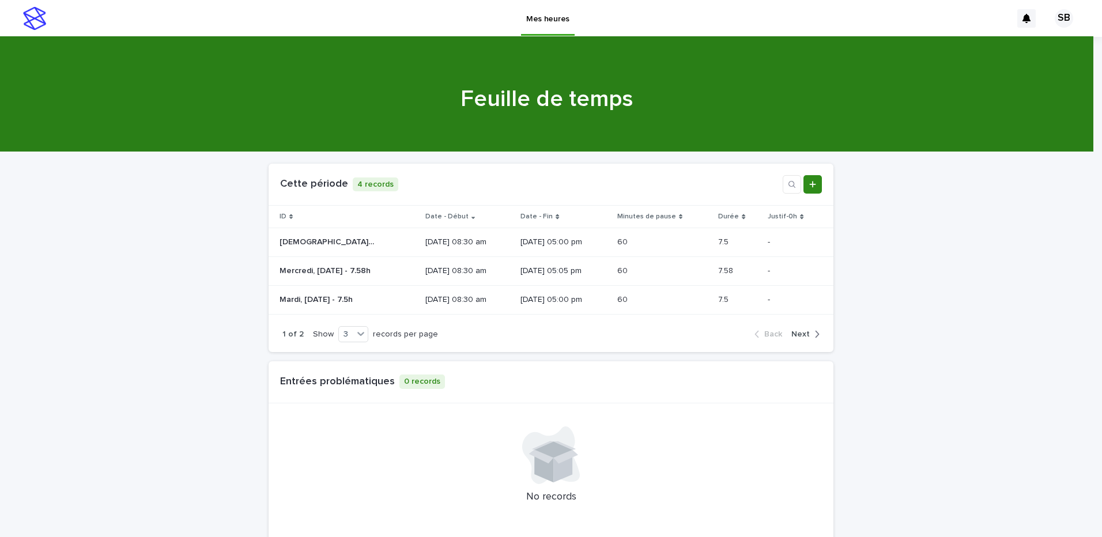 This screenshot has height=537, width=1102. Describe the element at coordinates (1064, 18) in the screenshot. I see `div: SB` at that location.